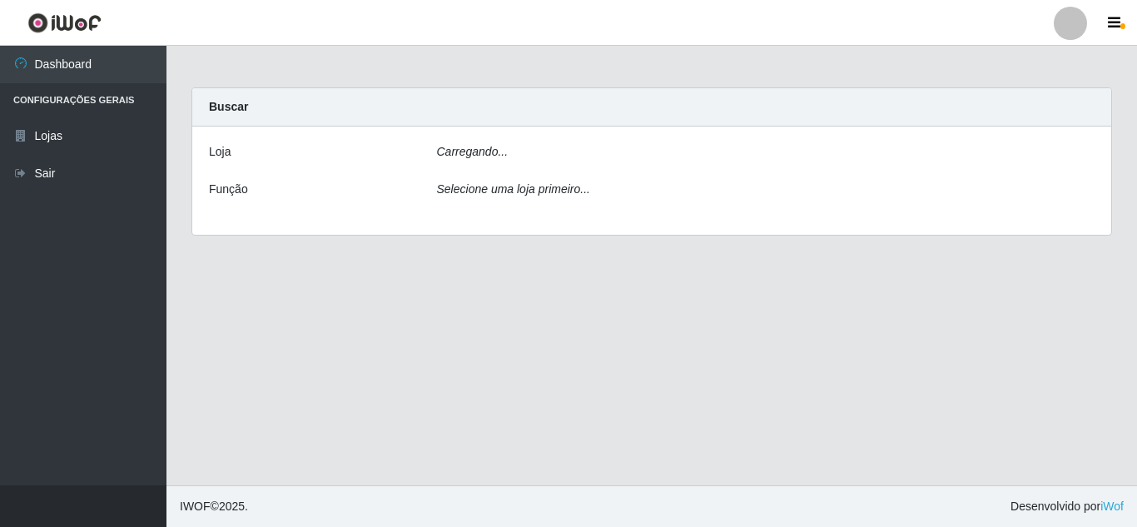 The image size is (1137, 527). I want to click on i: Selecione uma loja primeiro..., so click(514, 189).